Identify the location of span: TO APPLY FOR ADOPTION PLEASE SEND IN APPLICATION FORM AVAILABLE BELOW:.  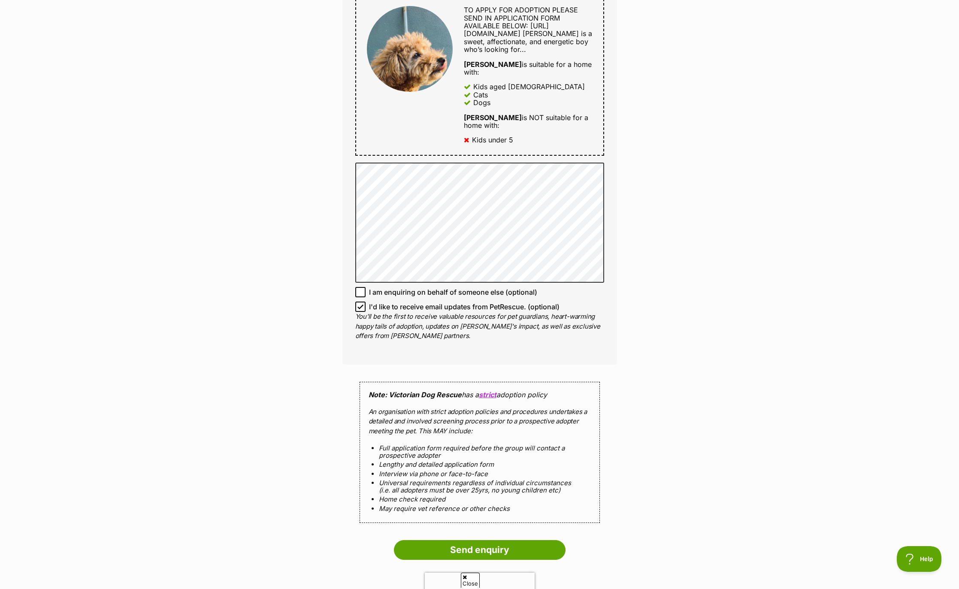
(521, 18).